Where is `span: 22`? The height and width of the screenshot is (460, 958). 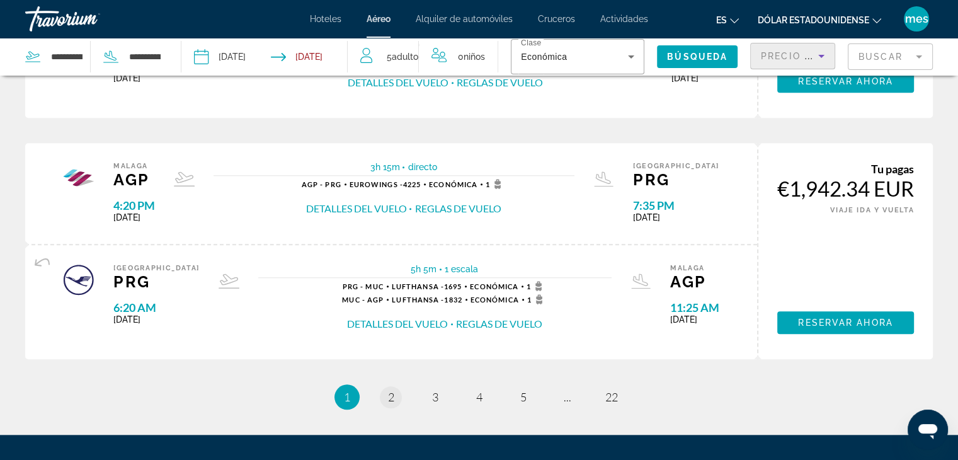
span: 22 is located at coordinates (612, 397).